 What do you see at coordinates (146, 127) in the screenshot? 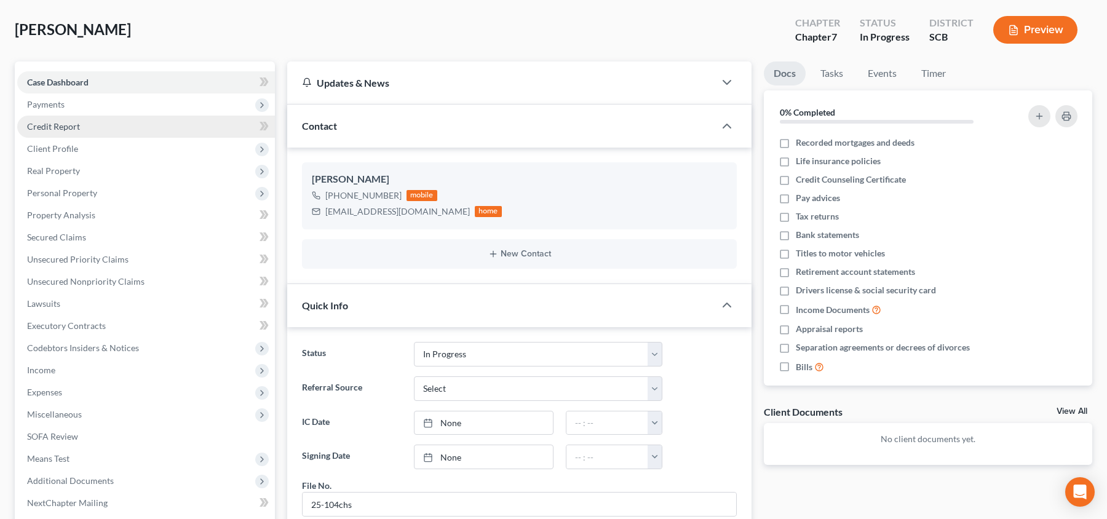
I see `a: Credit Report` at bounding box center [146, 127].